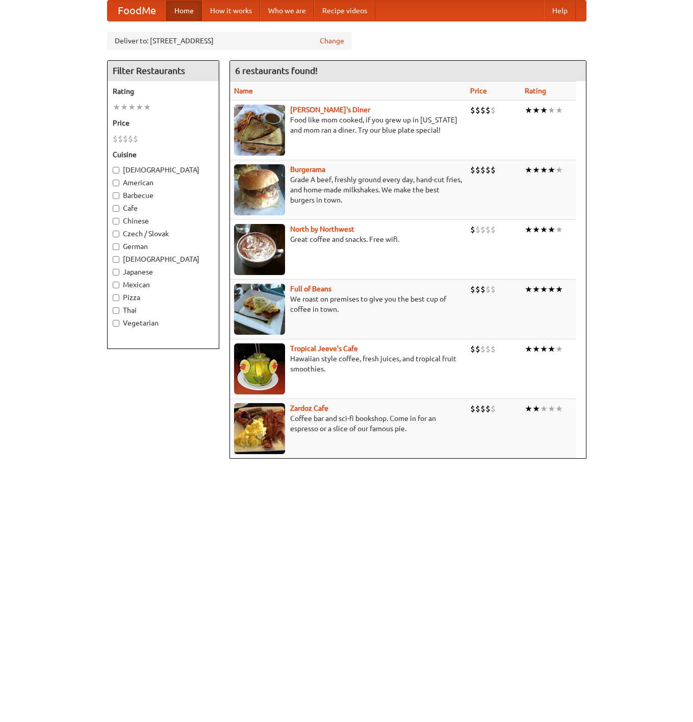  I want to click on h5: Price, so click(163, 123).